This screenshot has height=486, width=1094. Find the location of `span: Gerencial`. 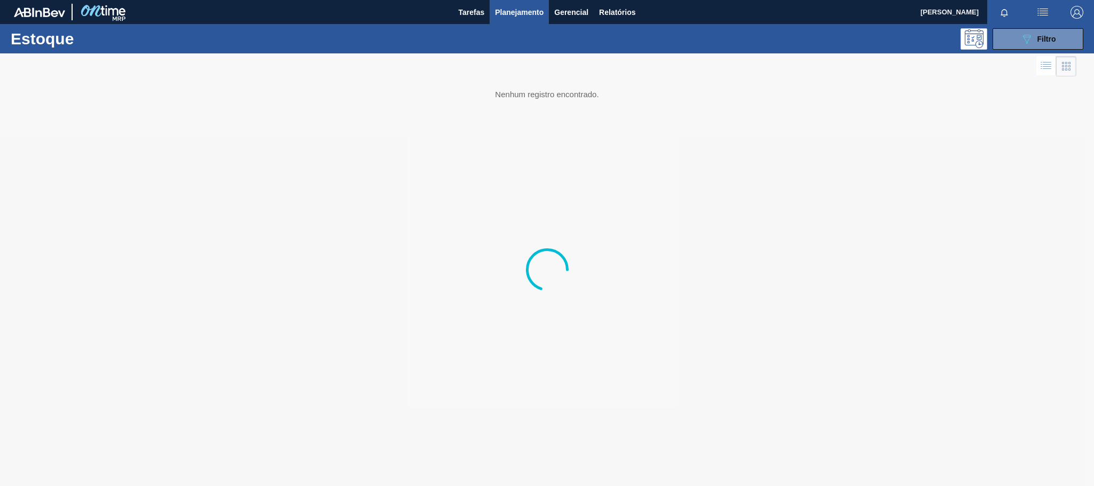

span: Gerencial is located at coordinates (572, 12).